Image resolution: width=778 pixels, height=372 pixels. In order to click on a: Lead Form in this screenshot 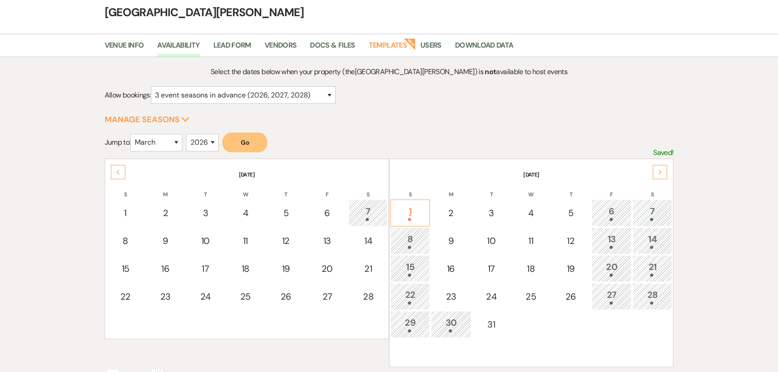, I will do `click(232, 48)`.